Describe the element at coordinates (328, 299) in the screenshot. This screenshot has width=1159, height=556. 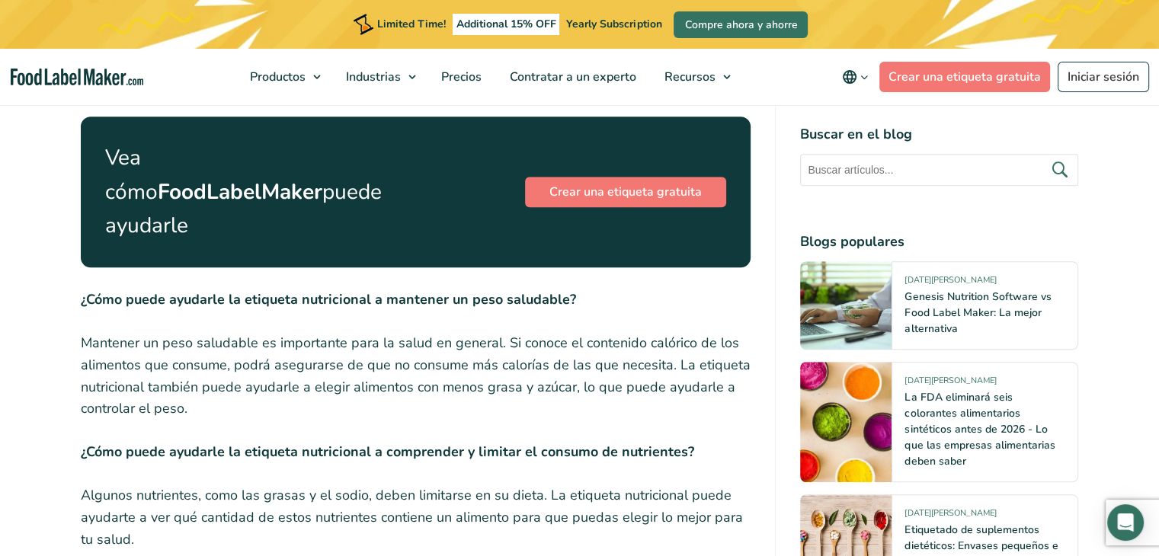
I see `strong: ¿Cómo puede ayudarle la etiqueta nutricional a mantener un peso saludable?` at that location.